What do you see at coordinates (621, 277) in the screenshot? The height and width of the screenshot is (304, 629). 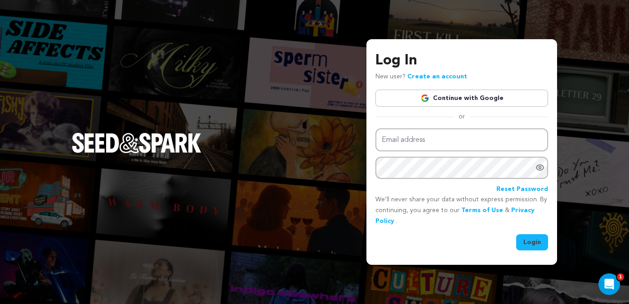 I see `span: 1` at bounding box center [621, 277].